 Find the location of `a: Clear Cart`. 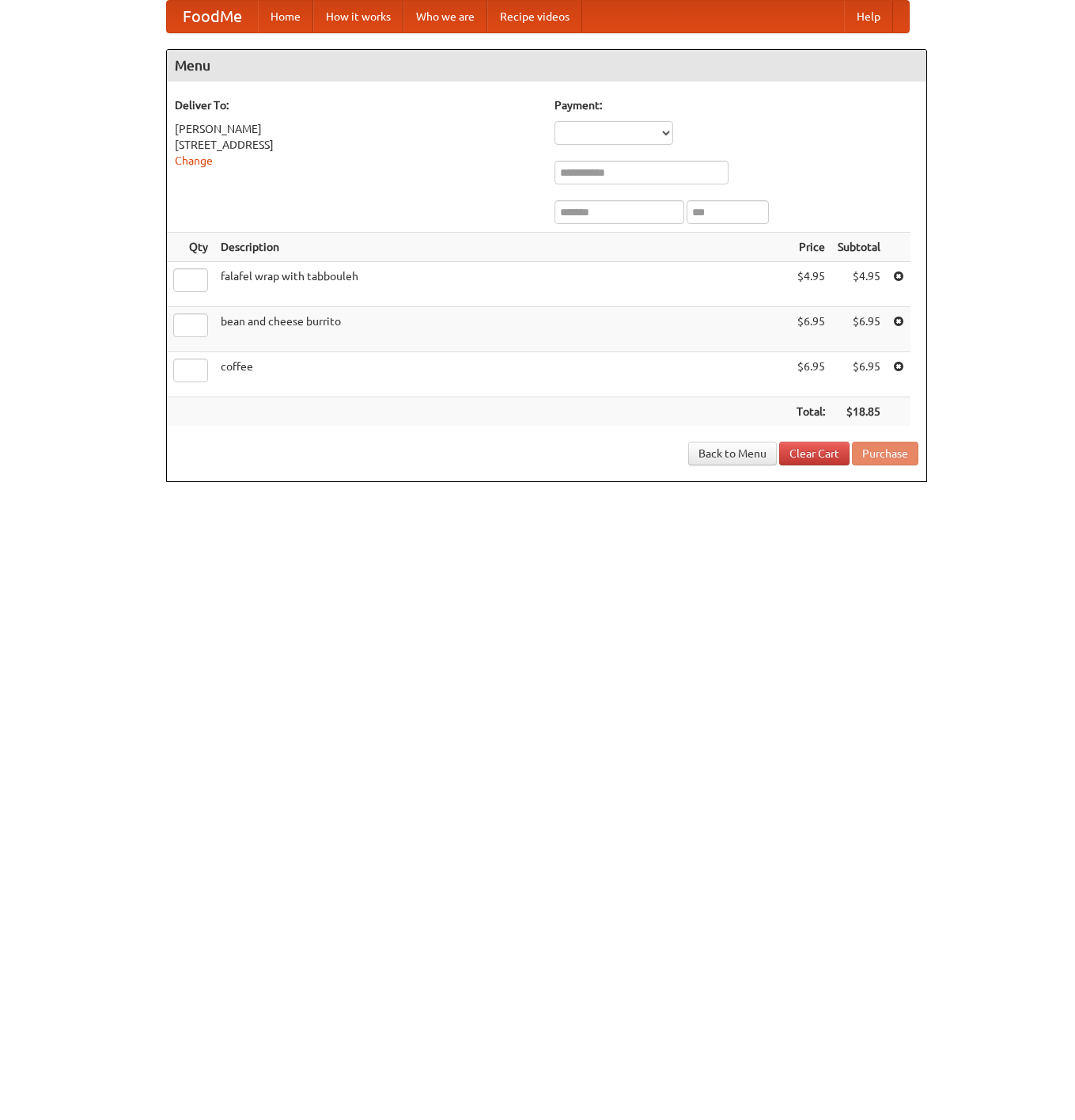

a: Clear Cart is located at coordinates (814, 453).